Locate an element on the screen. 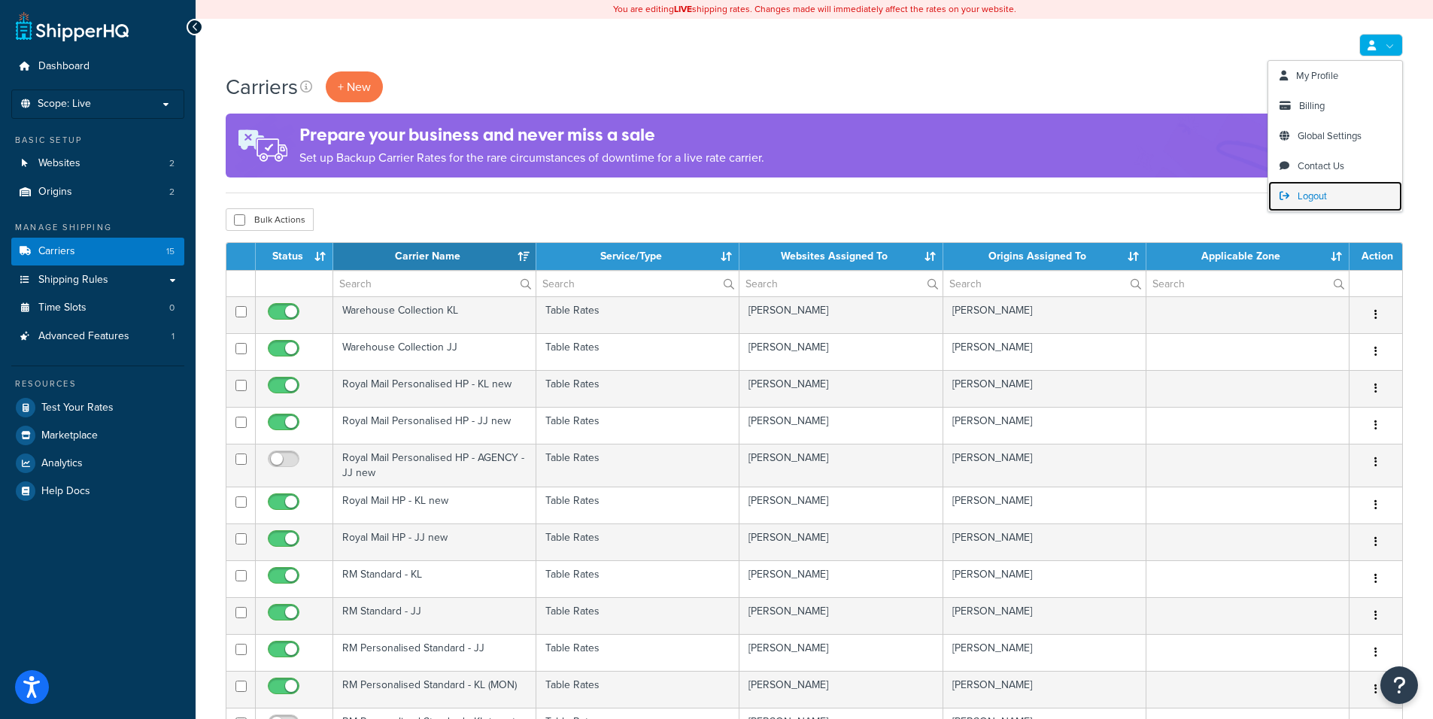  span: Shipping Rules is located at coordinates (73, 280).